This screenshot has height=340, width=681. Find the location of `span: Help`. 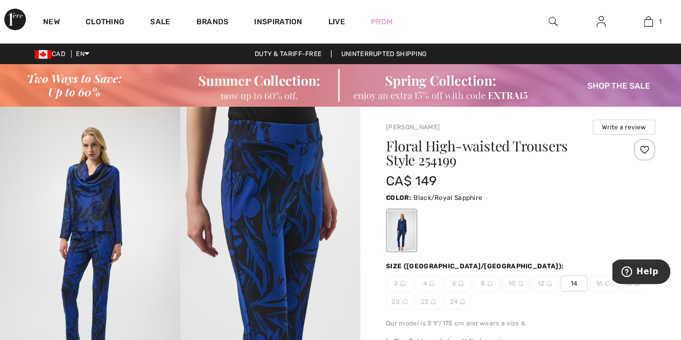

span: Help is located at coordinates (35, 12).